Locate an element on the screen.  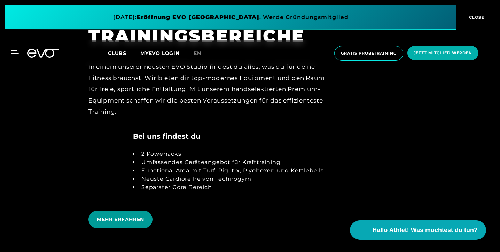
span: Clubs is located at coordinates (117, 53).